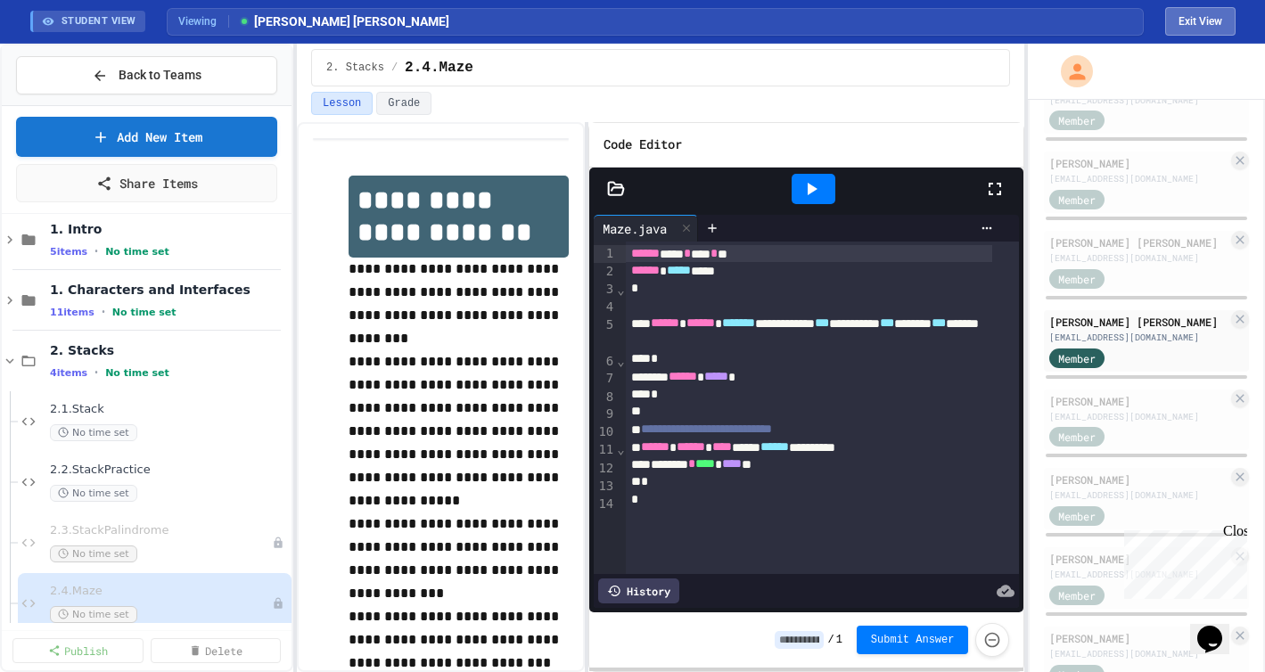  What do you see at coordinates (604, 505) in the screenshot?
I see `div: 14` at bounding box center [604, 505].